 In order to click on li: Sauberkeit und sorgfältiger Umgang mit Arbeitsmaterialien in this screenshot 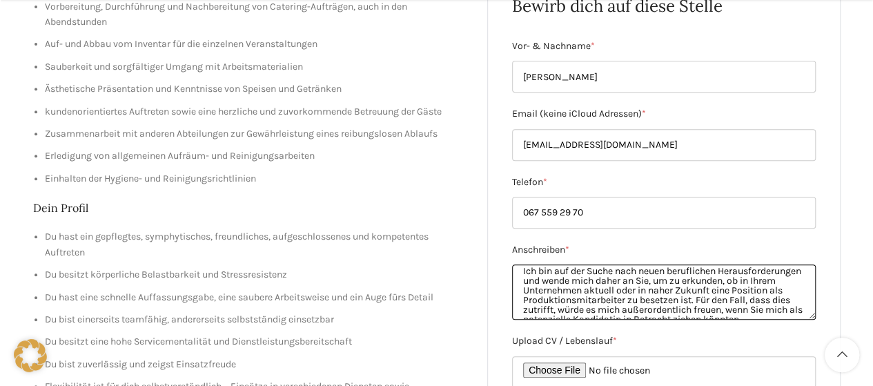, I will do `click(256, 67)`.